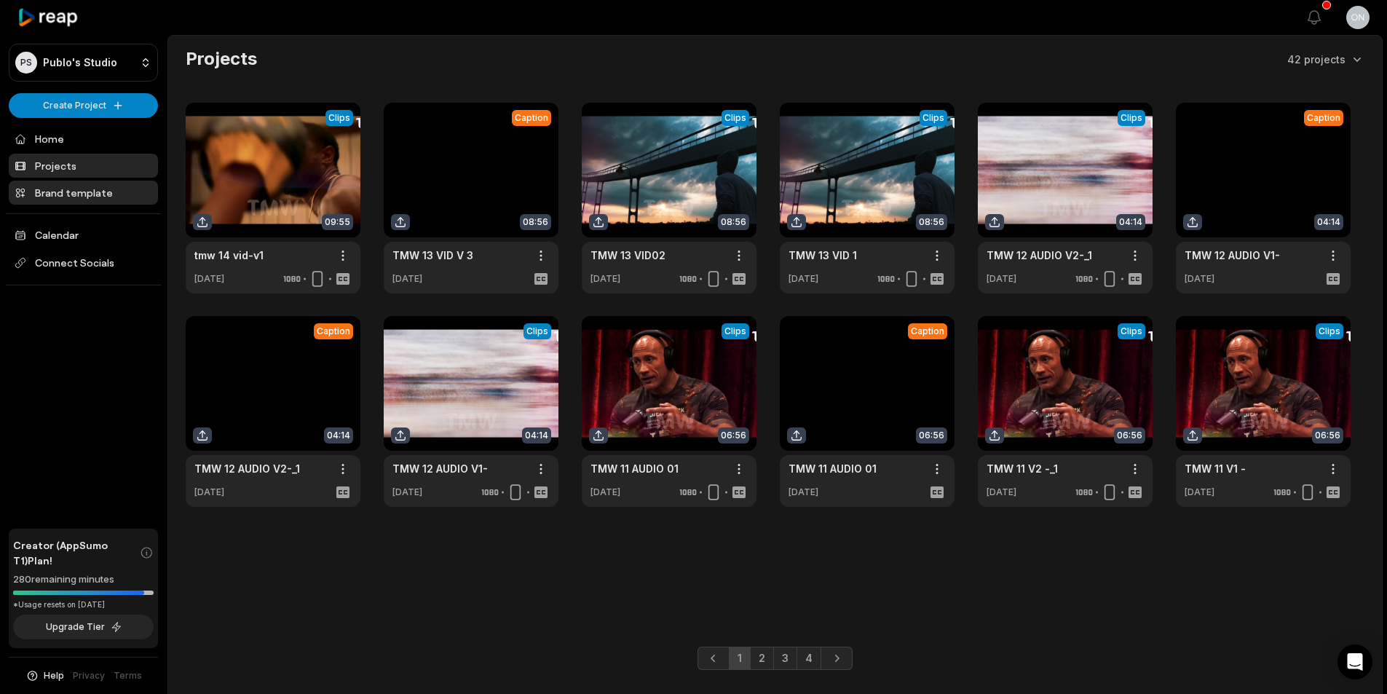 This screenshot has width=1387, height=694. I want to click on a: Page 1 is your current page, so click(740, 658).